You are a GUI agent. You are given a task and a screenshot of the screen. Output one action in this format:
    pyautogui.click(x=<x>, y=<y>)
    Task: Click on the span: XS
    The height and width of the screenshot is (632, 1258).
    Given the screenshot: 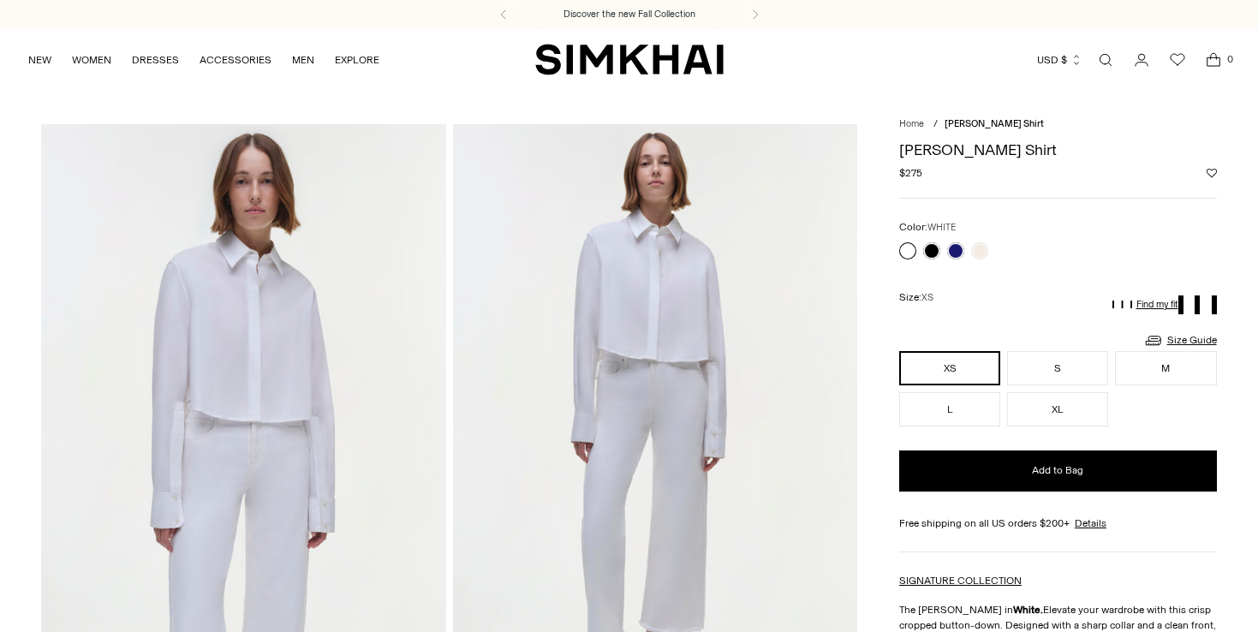 What is the action you would take?
    pyautogui.click(x=928, y=297)
    